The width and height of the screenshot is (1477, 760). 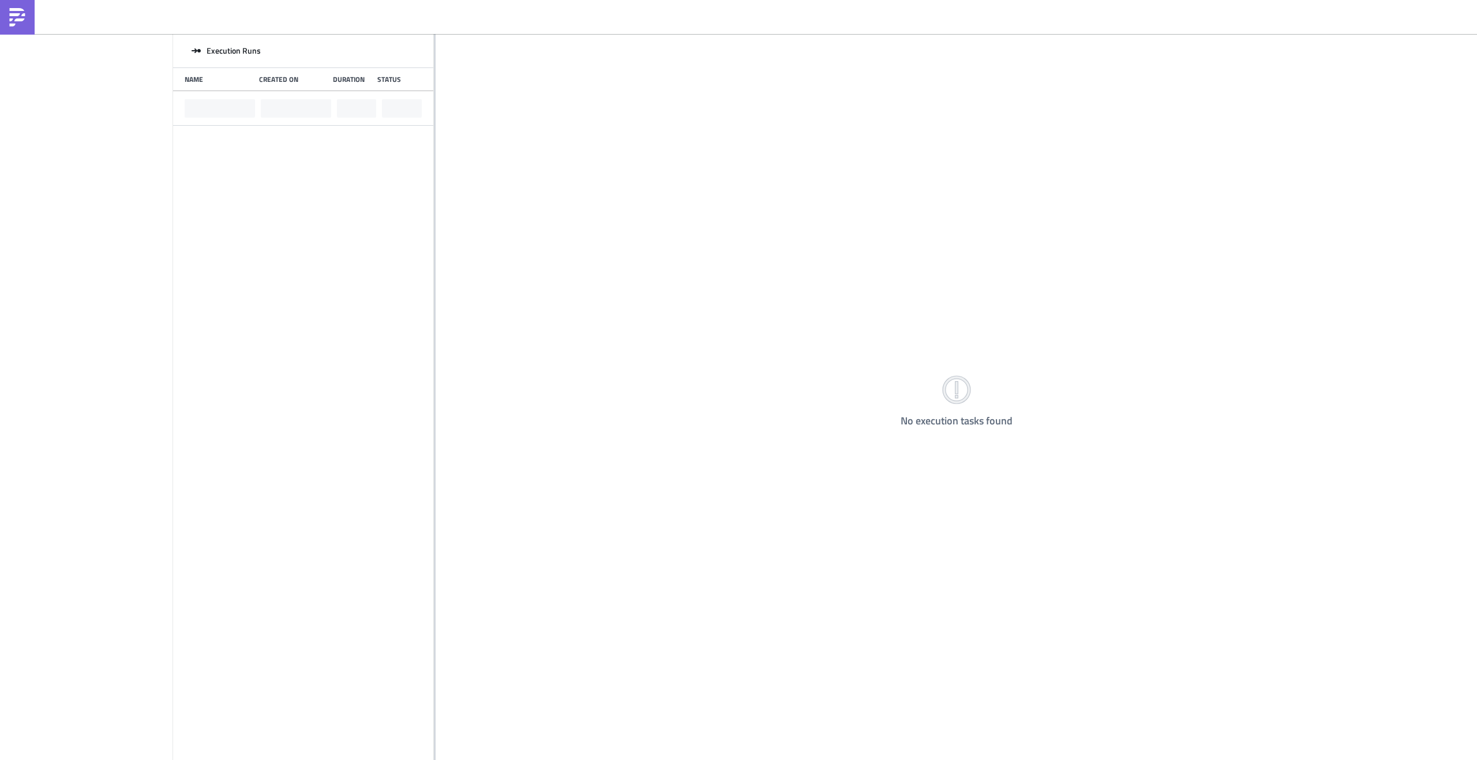 I want to click on div: Created On, so click(x=293, y=79).